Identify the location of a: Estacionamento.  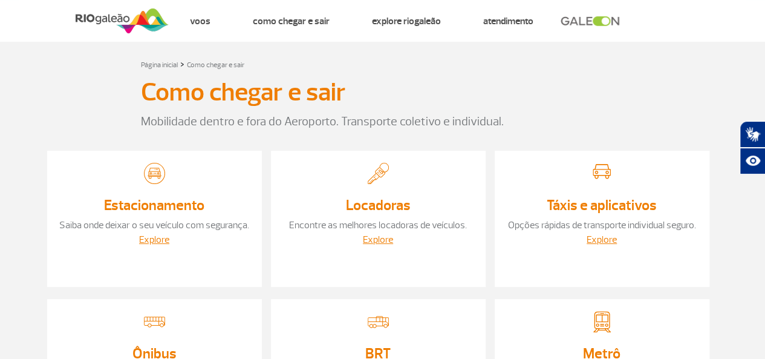
(154, 205).